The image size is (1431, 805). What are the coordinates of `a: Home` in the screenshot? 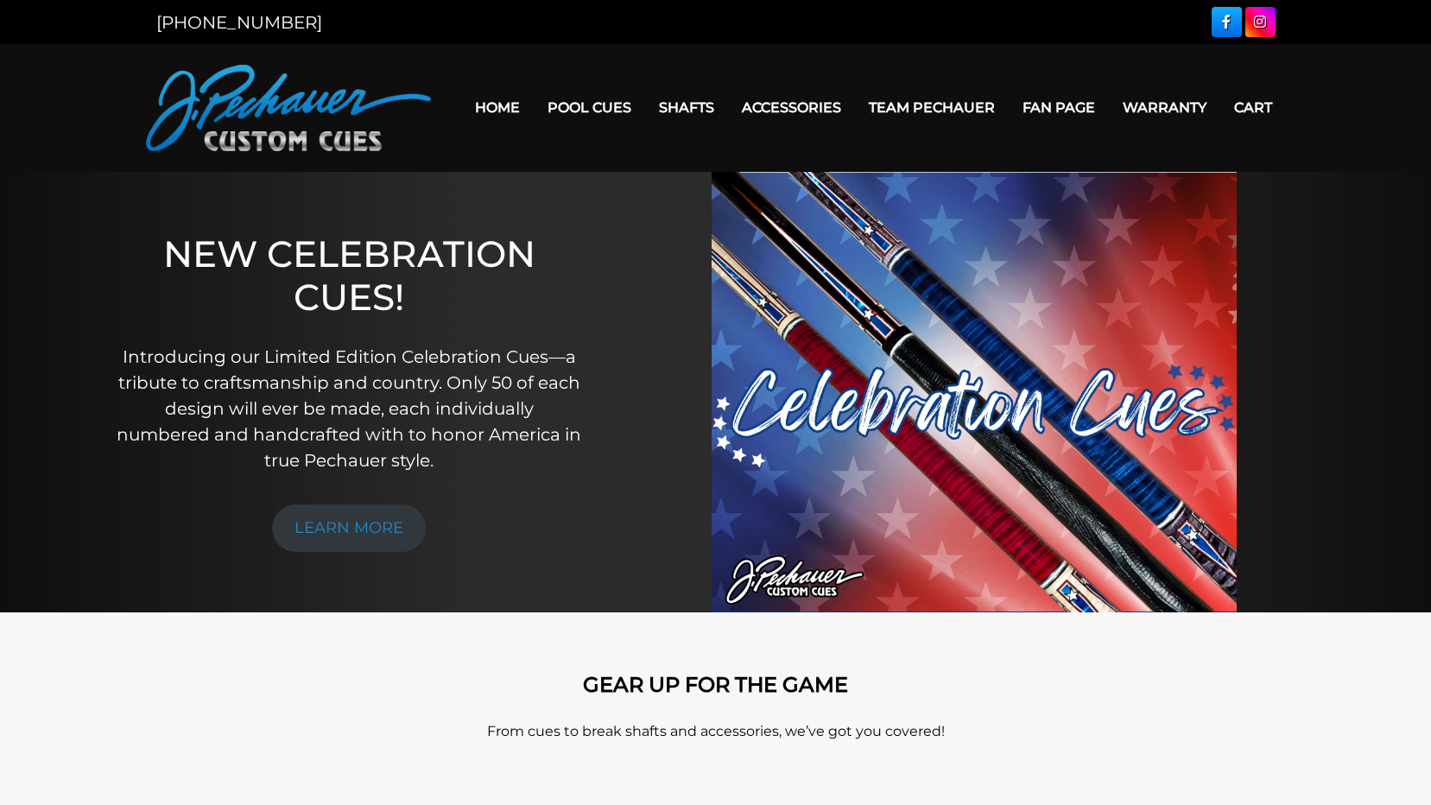 It's located at (497, 107).